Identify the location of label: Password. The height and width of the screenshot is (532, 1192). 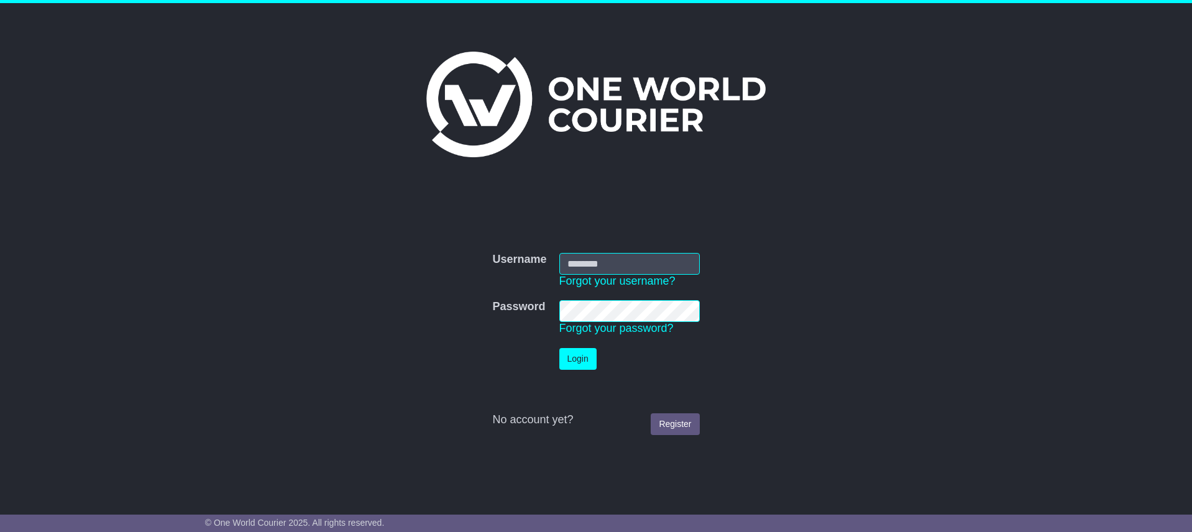
(518, 307).